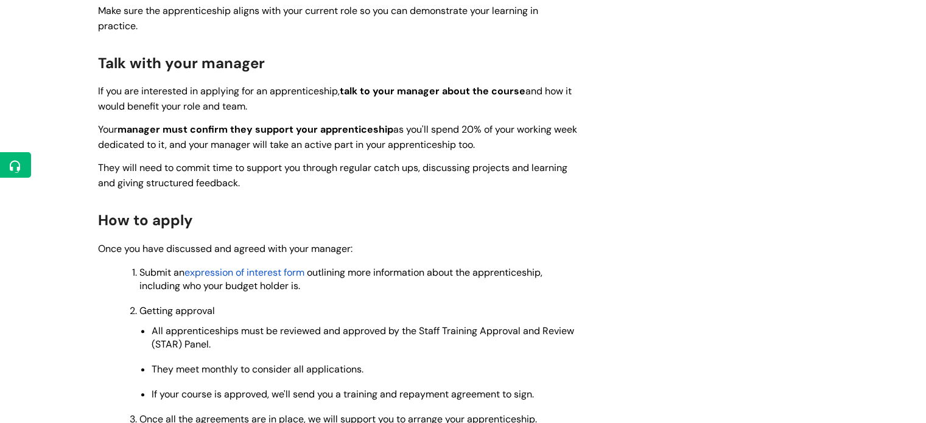  Describe the element at coordinates (318, 18) in the screenshot. I see `span: Make sure the apprenticeship aligns with your current role so you can demonstrate your learning i...` at that location.